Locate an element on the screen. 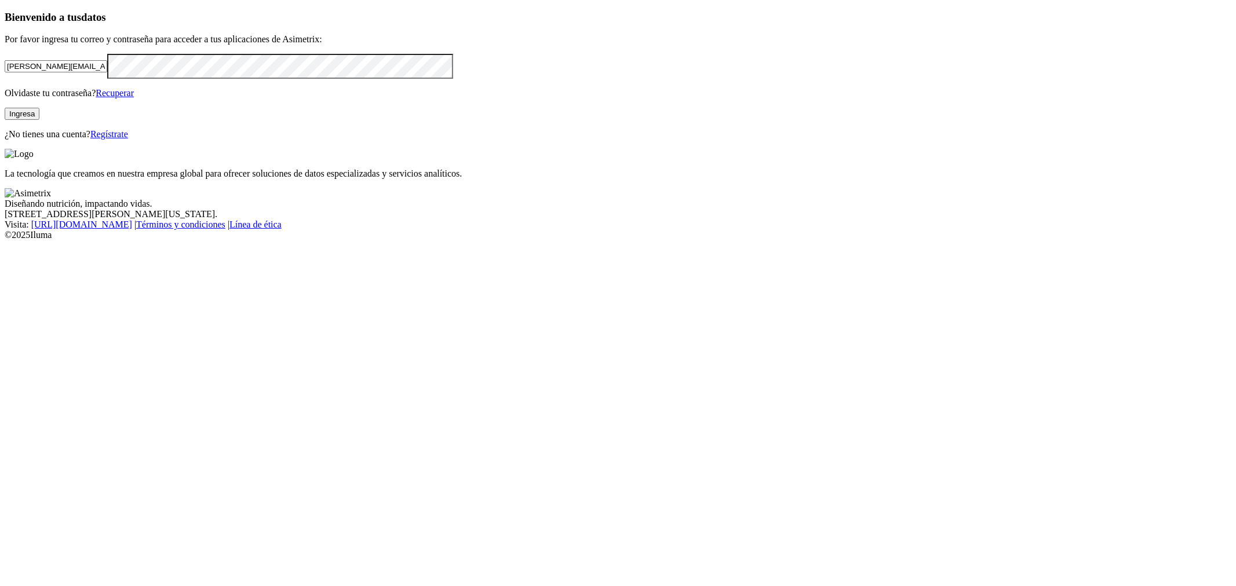 The image size is (1236, 586). img: Logo is located at coordinates (19, 154).